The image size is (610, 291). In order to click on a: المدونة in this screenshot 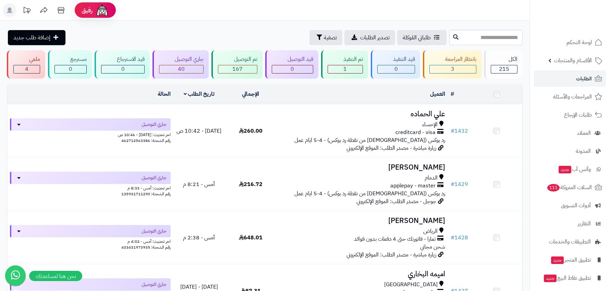, I will do `click(570, 151)`.